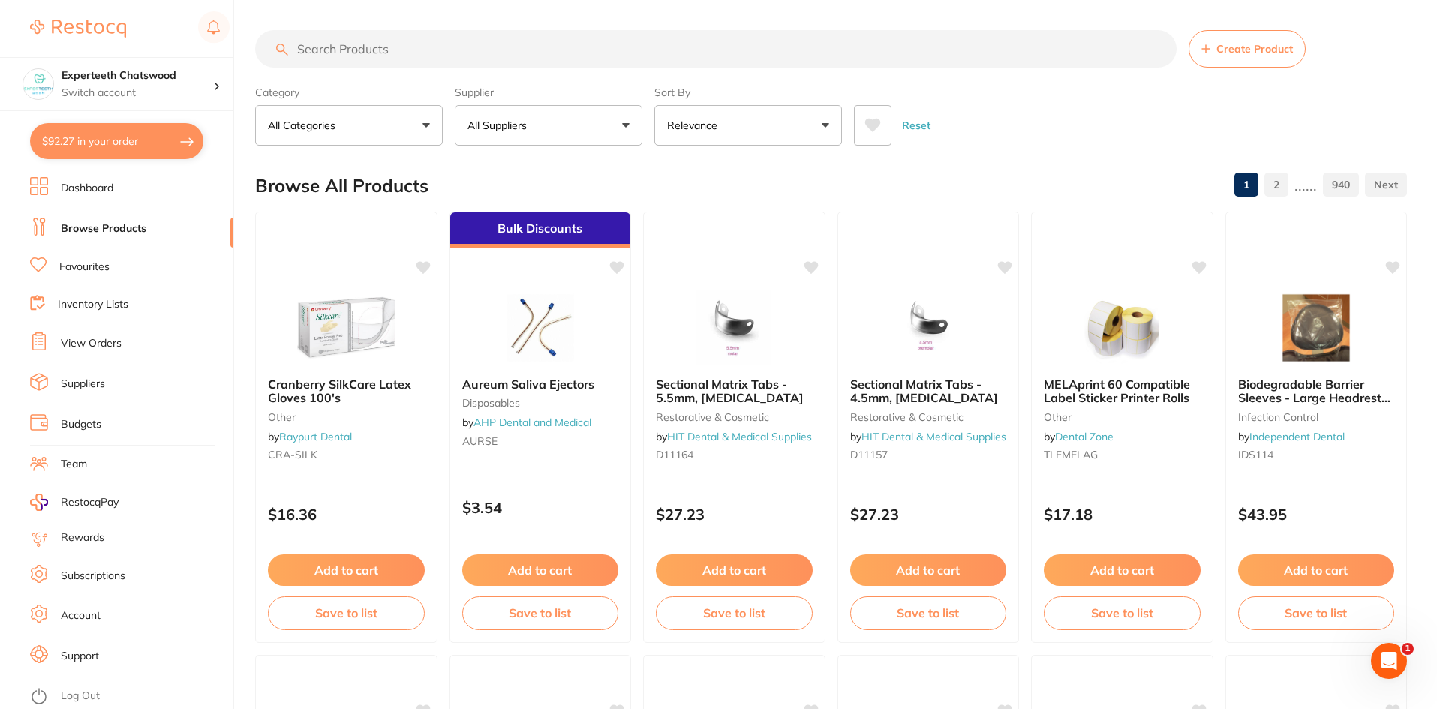  What do you see at coordinates (1316, 417) in the screenshot?
I see `small: infection control` at bounding box center [1316, 417].